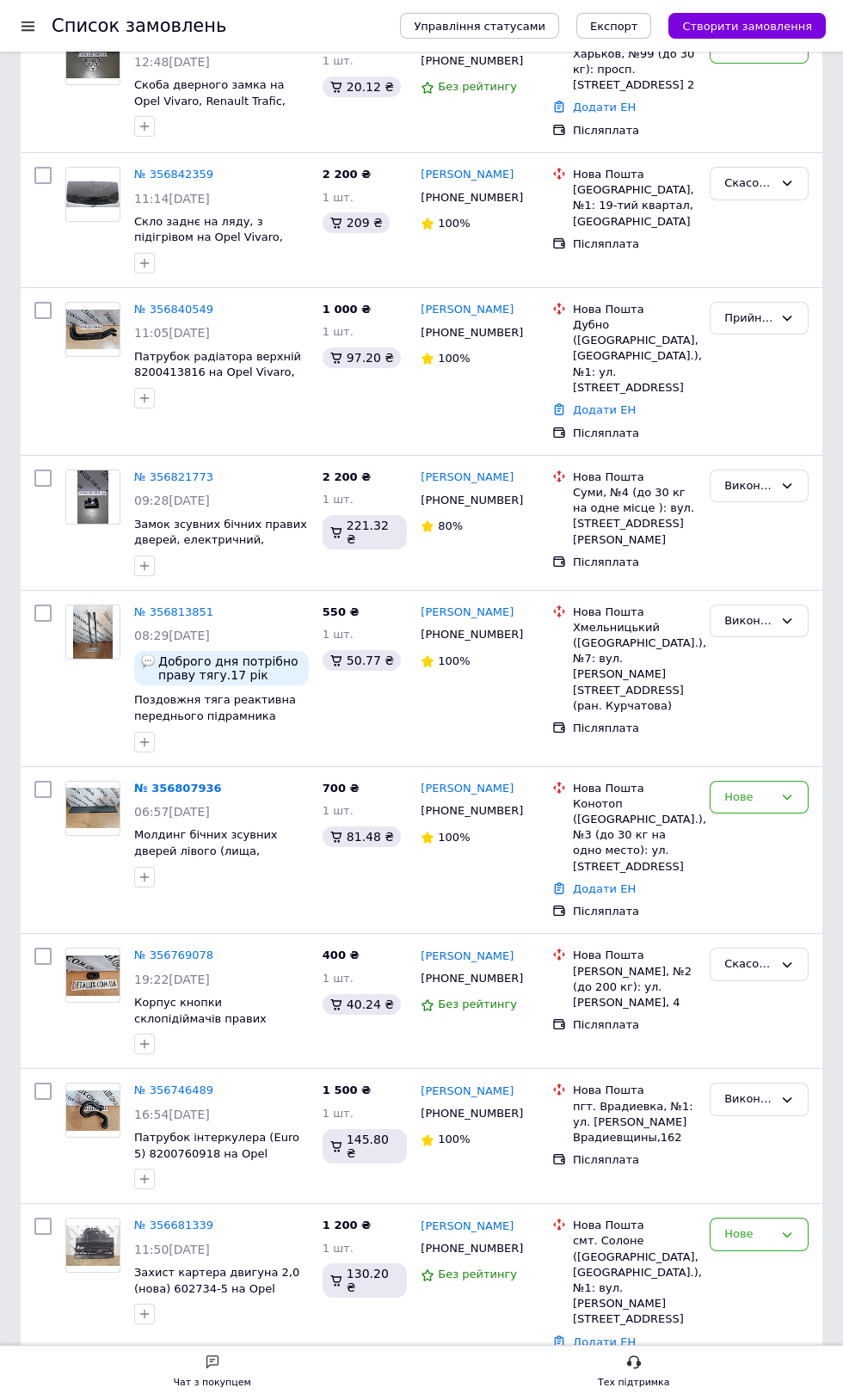 The image size is (843, 1400). I want to click on span: Патрубок радіатора верхній 8200413816 на Opel Vivaro, Renault Trafic, Nissan Primastar, Рено Траф..., so click(217, 388).